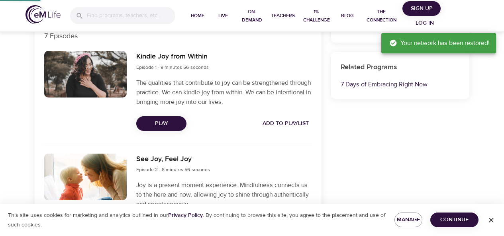  Describe the element at coordinates (408, 220) in the screenshot. I see `button: Manage` at that location.